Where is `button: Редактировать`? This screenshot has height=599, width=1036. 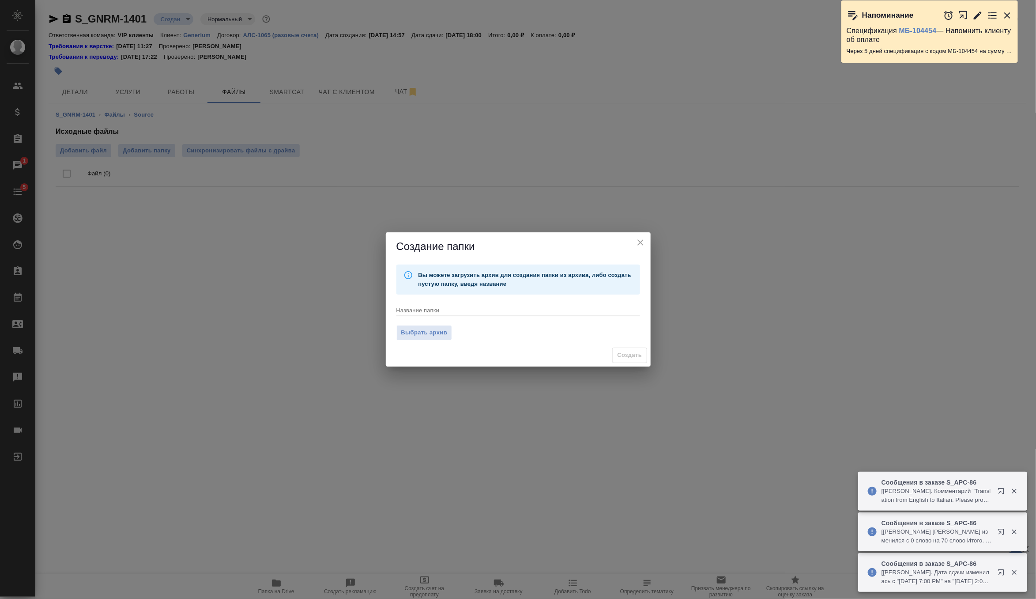
button: Редактировать is located at coordinates (978, 15).